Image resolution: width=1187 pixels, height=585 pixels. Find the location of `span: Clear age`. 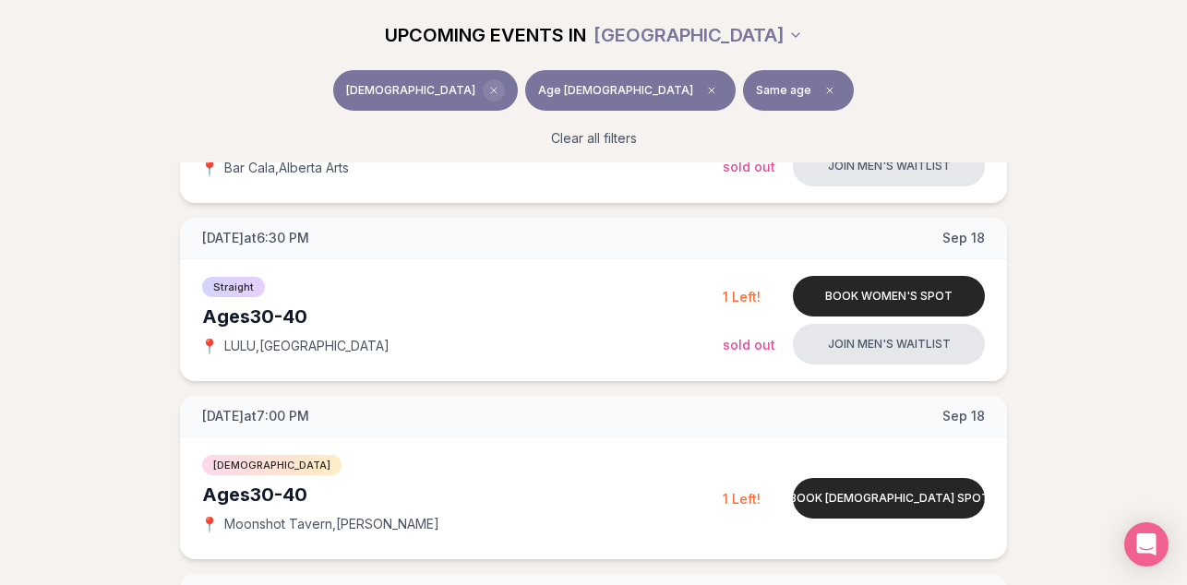

span: Clear age is located at coordinates (712, 90).